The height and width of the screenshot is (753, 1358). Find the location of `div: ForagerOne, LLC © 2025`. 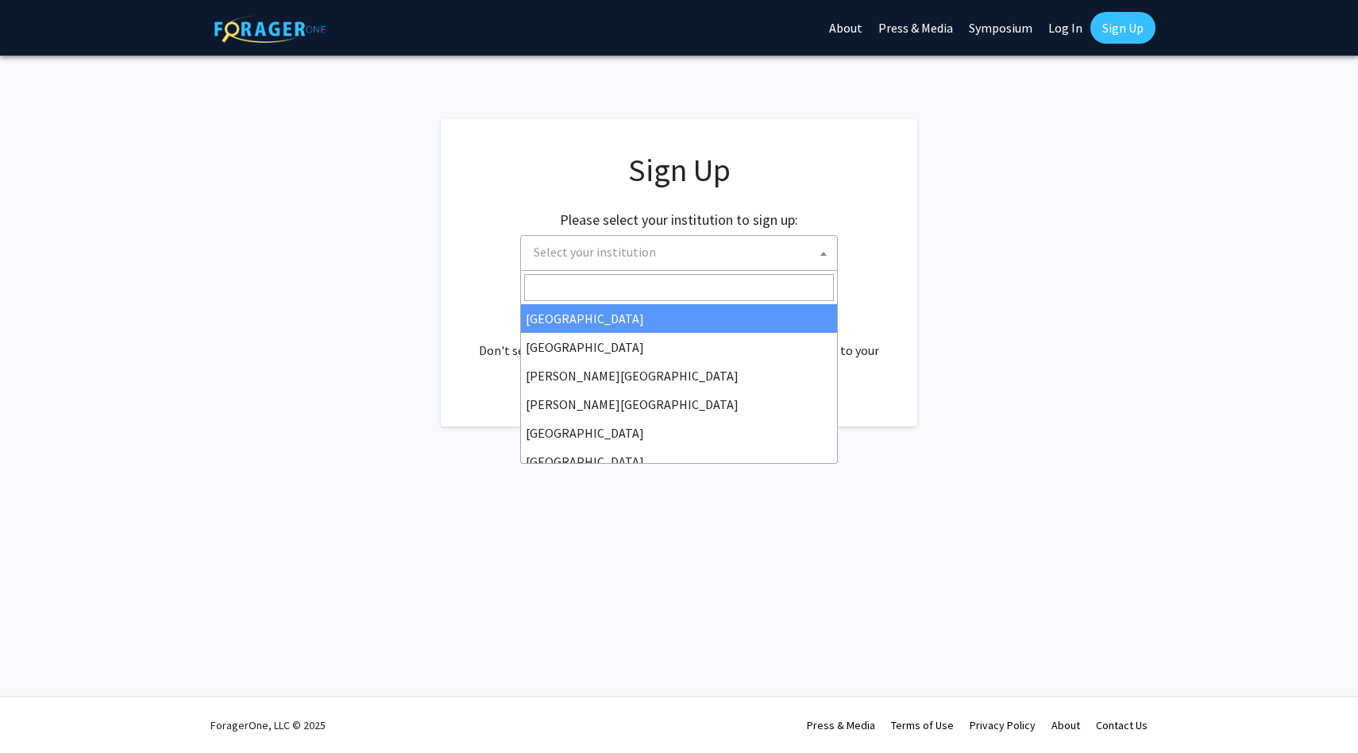

div: ForagerOne, LLC © 2025 is located at coordinates (268, 725).